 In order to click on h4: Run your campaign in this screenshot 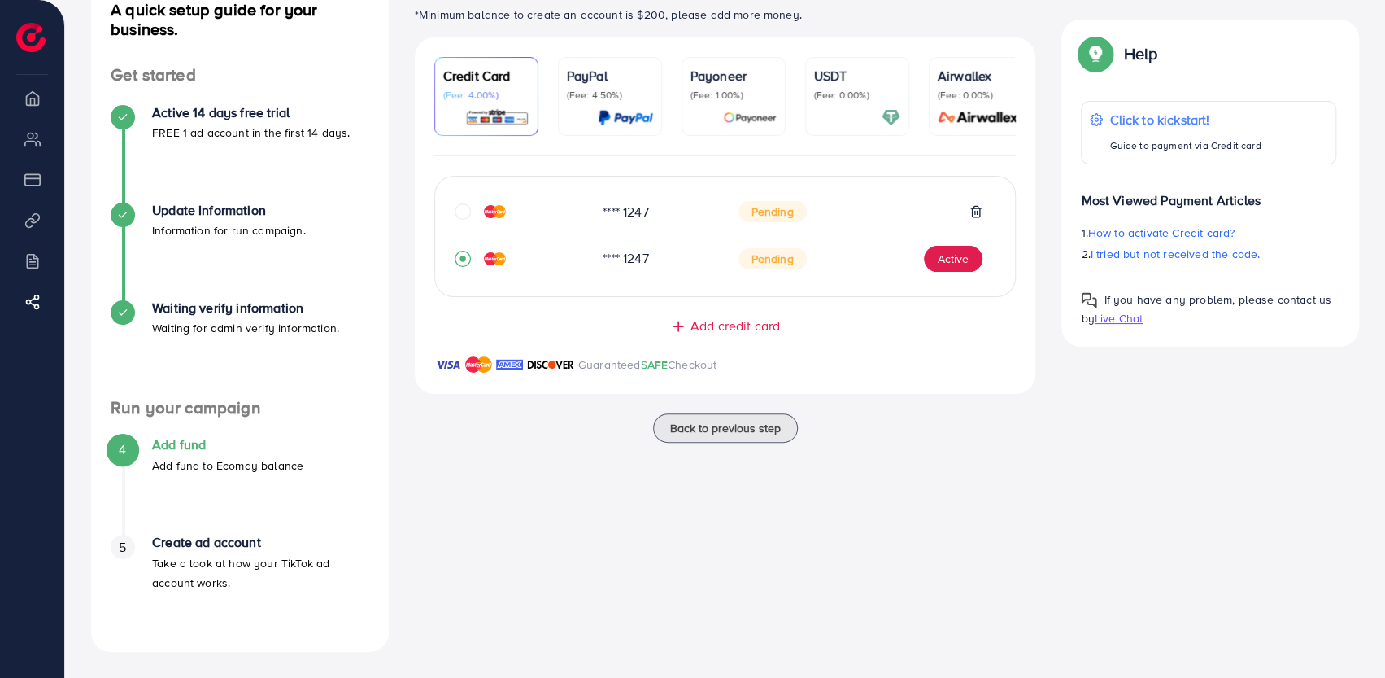, I will do `click(240, 408)`.